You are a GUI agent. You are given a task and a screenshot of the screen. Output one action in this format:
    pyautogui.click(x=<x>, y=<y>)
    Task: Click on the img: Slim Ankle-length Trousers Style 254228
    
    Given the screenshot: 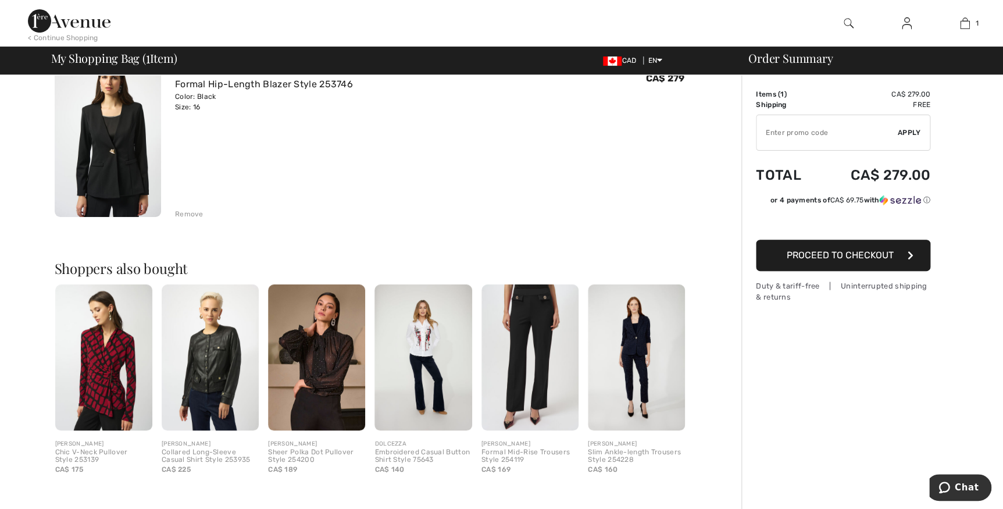 What is the action you would take?
    pyautogui.click(x=636, y=357)
    